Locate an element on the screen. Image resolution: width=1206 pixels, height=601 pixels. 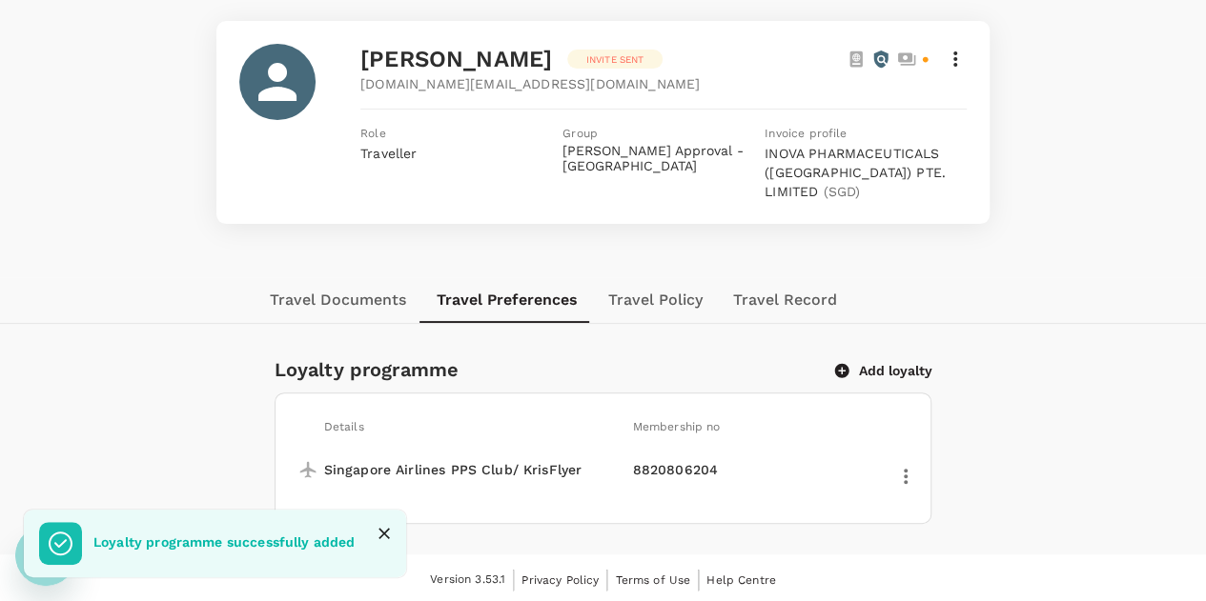
span: Group is located at coordinates (663, 134).